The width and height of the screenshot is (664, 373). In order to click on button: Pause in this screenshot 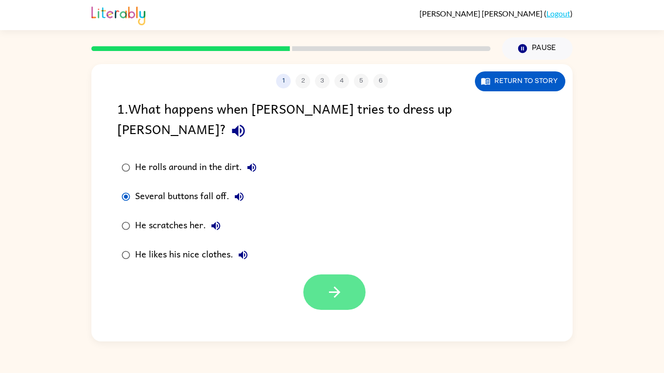, I will do `click(537, 49)`.